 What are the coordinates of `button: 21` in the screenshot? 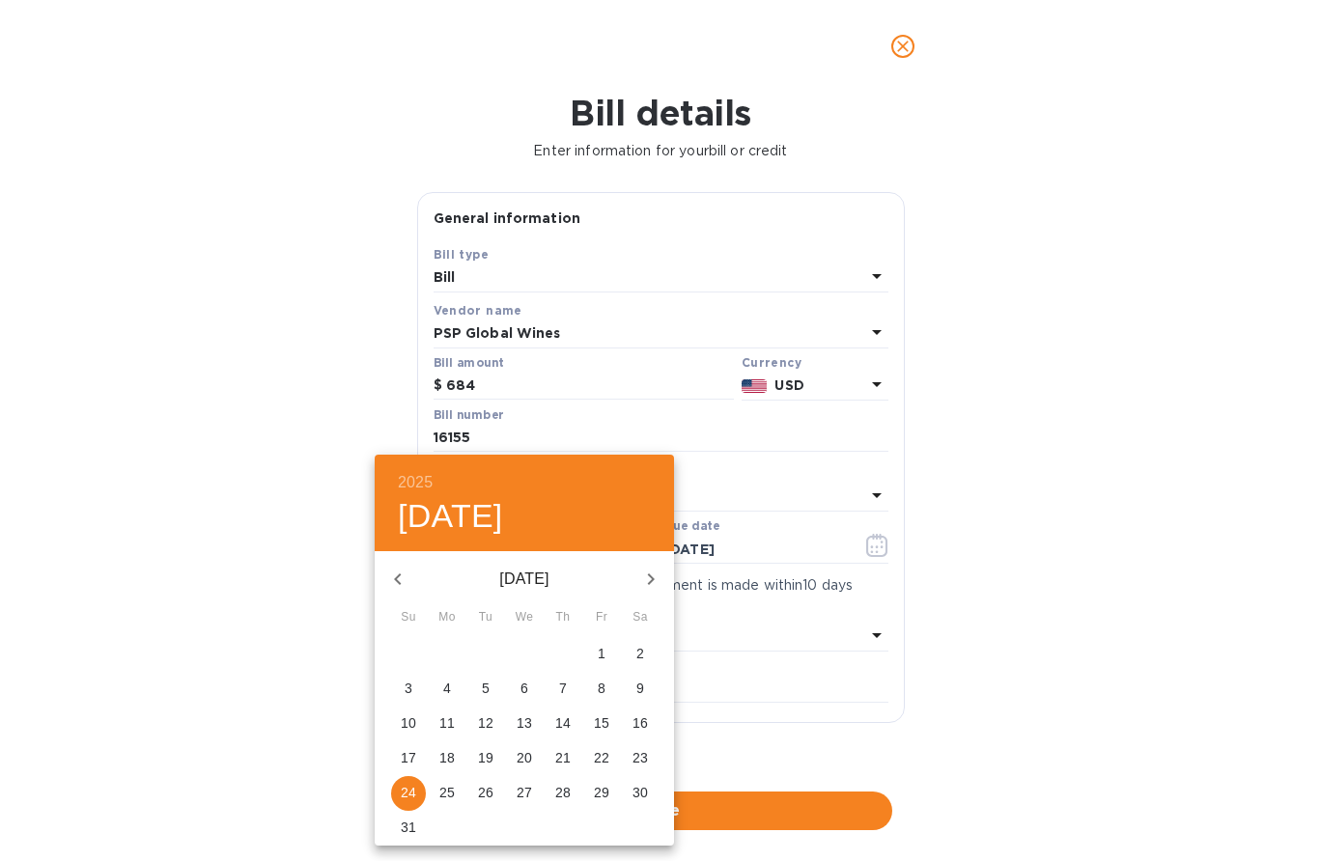 It's located at (563, 759).